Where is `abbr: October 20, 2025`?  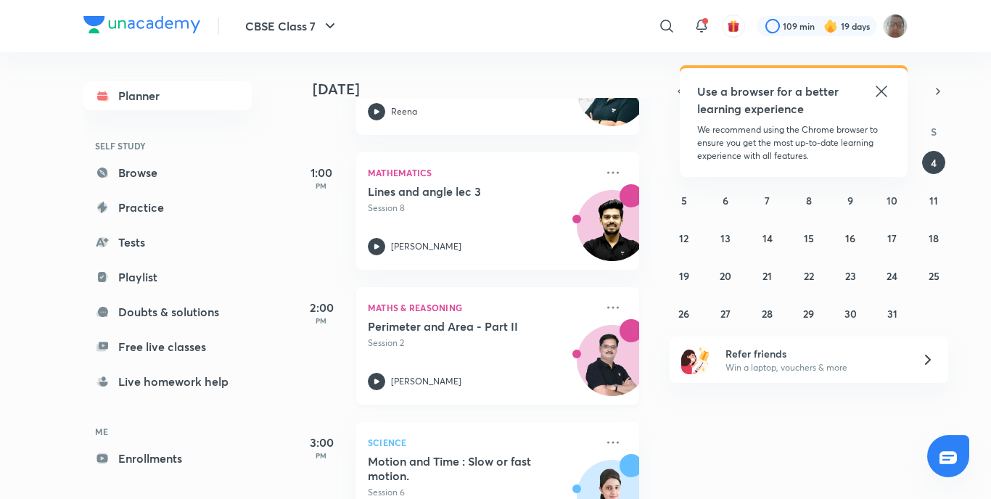 abbr: October 20, 2025 is located at coordinates (725, 276).